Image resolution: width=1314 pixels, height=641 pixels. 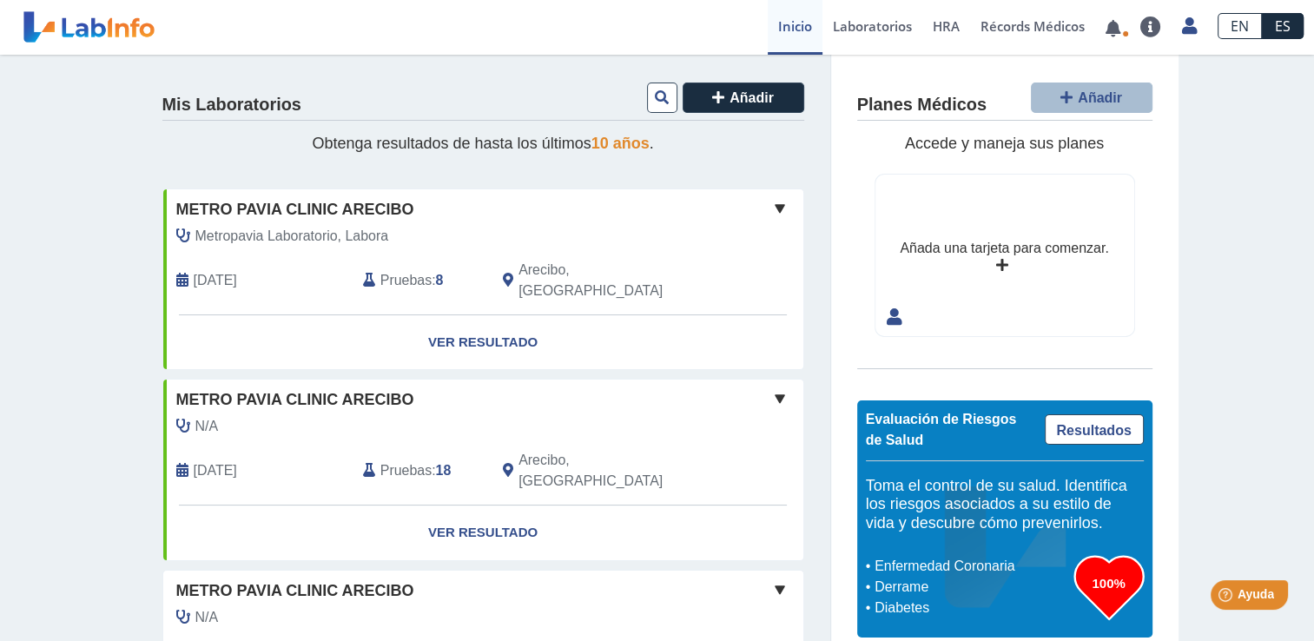 I want to click on span: Metropavia Laboratorio, Labora, so click(x=292, y=236).